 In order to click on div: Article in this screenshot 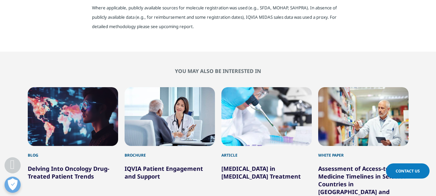, I will do `click(267, 152)`.